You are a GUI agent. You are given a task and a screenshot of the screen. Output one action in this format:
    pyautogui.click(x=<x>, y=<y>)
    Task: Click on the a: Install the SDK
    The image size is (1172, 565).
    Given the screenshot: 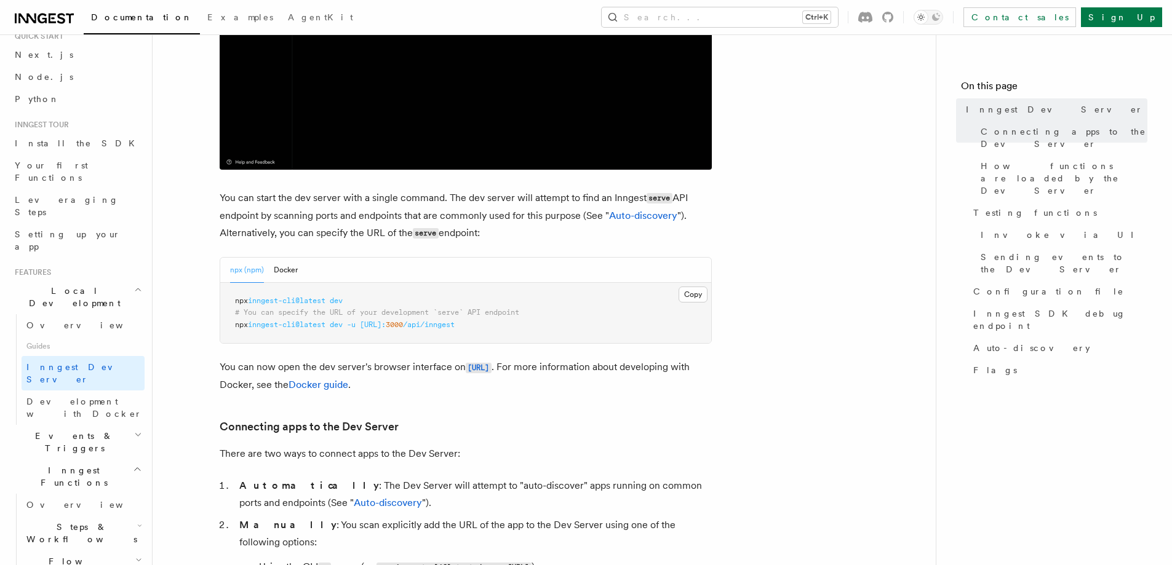 What is the action you would take?
    pyautogui.click(x=77, y=143)
    